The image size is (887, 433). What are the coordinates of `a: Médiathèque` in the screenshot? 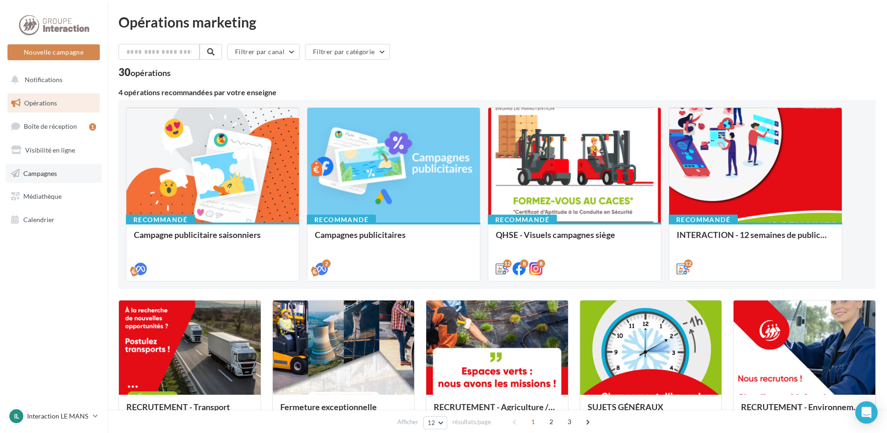 It's located at (54, 196).